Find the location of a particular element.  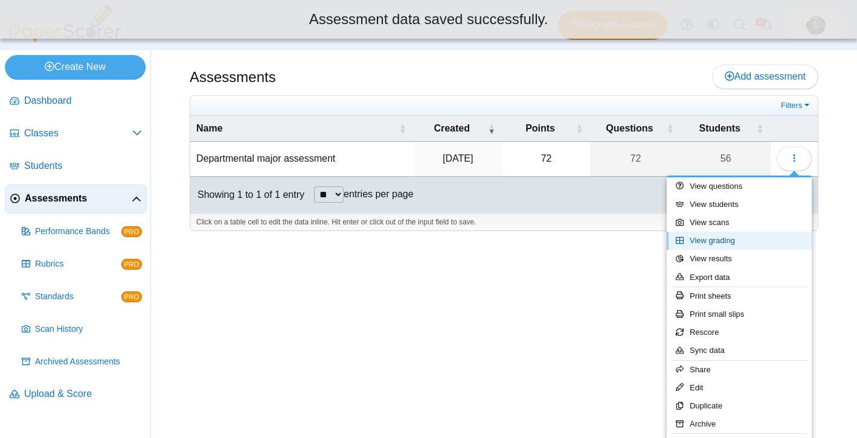

span: Assessments is located at coordinates (78, 199).